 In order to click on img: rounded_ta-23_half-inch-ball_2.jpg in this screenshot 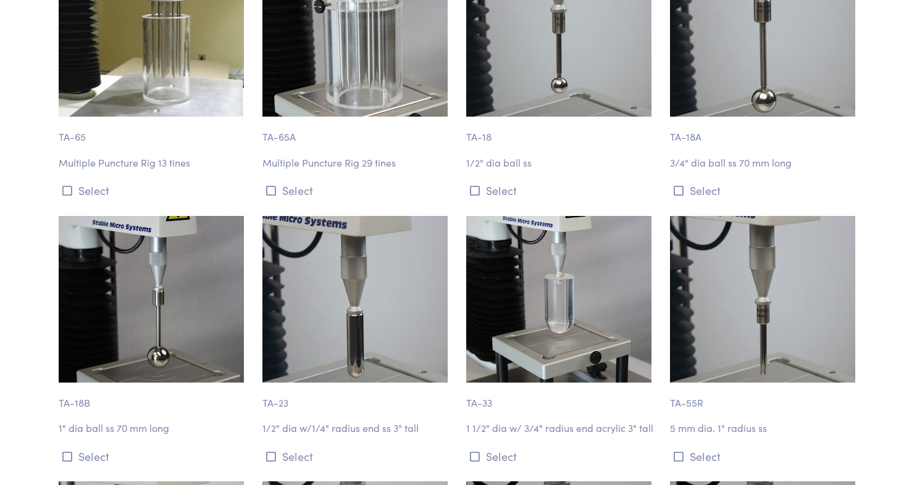, I will do `click(355, 300)`.